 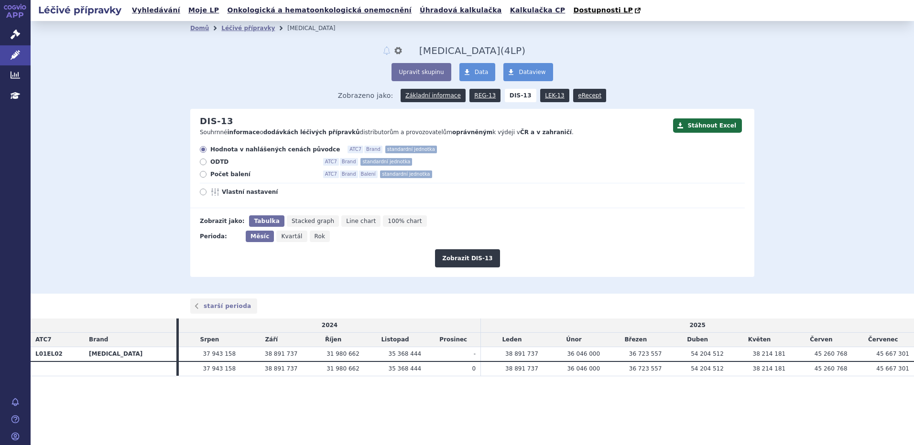 I want to click on span: Zobrazeno jako:, so click(x=366, y=96).